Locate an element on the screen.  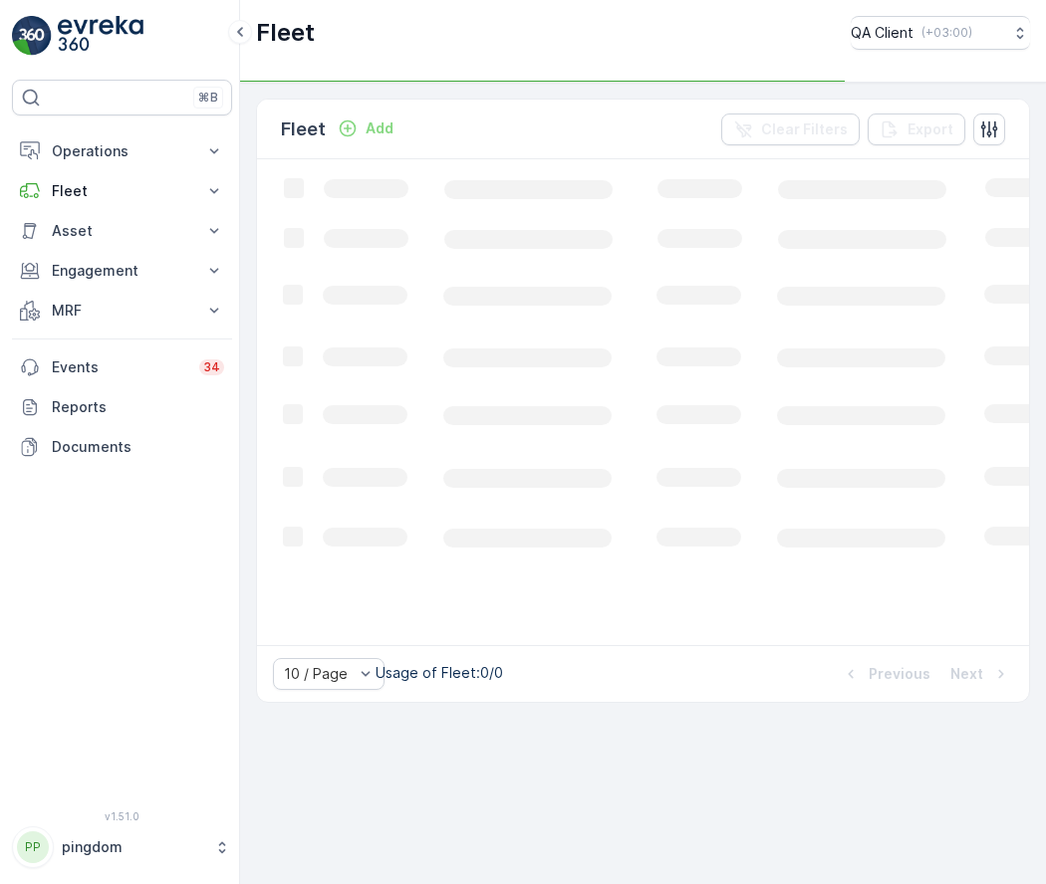
p: Previous is located at coordinates (899, 674).